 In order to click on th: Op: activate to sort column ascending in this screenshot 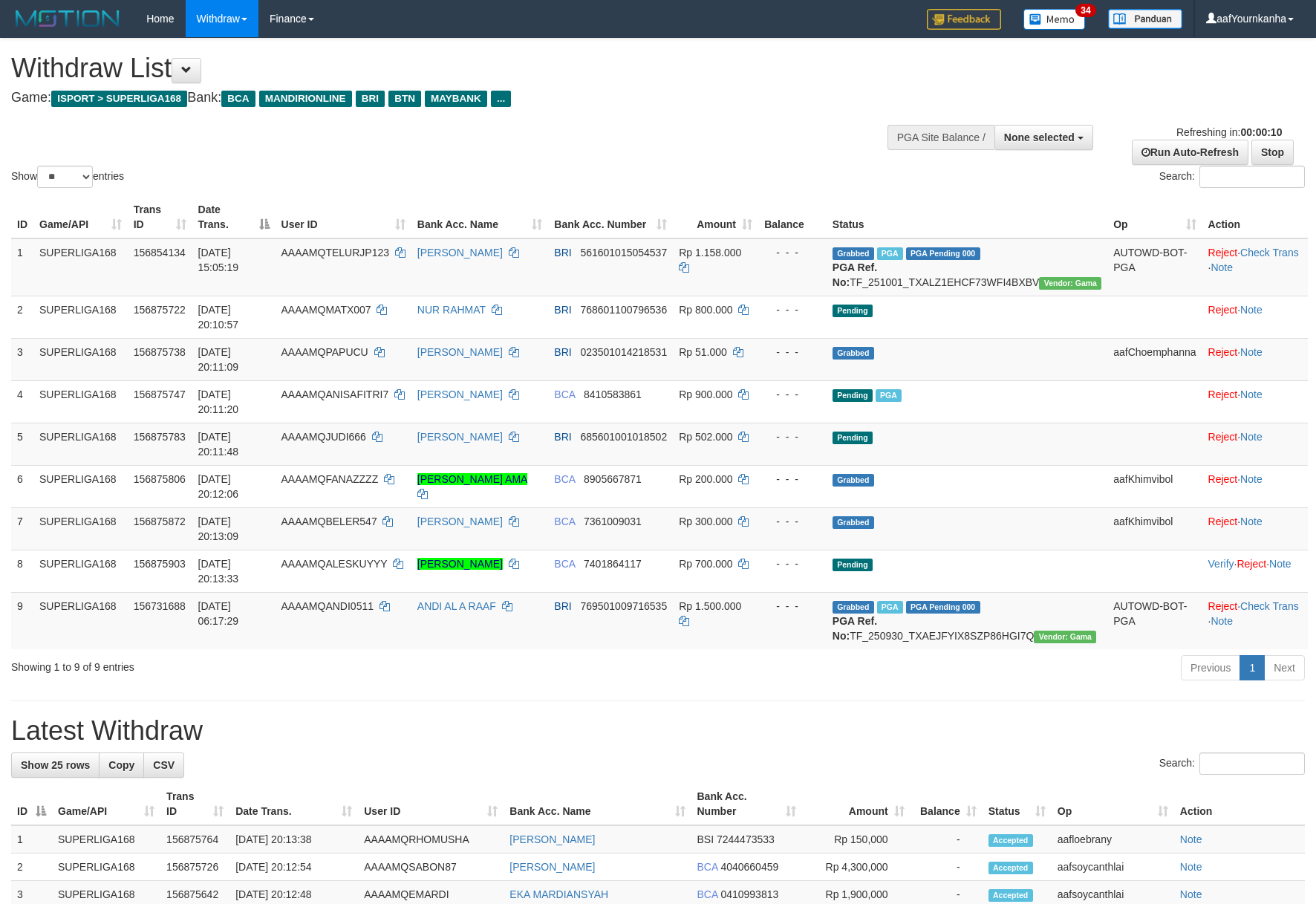, I will do `click(1154, 217)`.